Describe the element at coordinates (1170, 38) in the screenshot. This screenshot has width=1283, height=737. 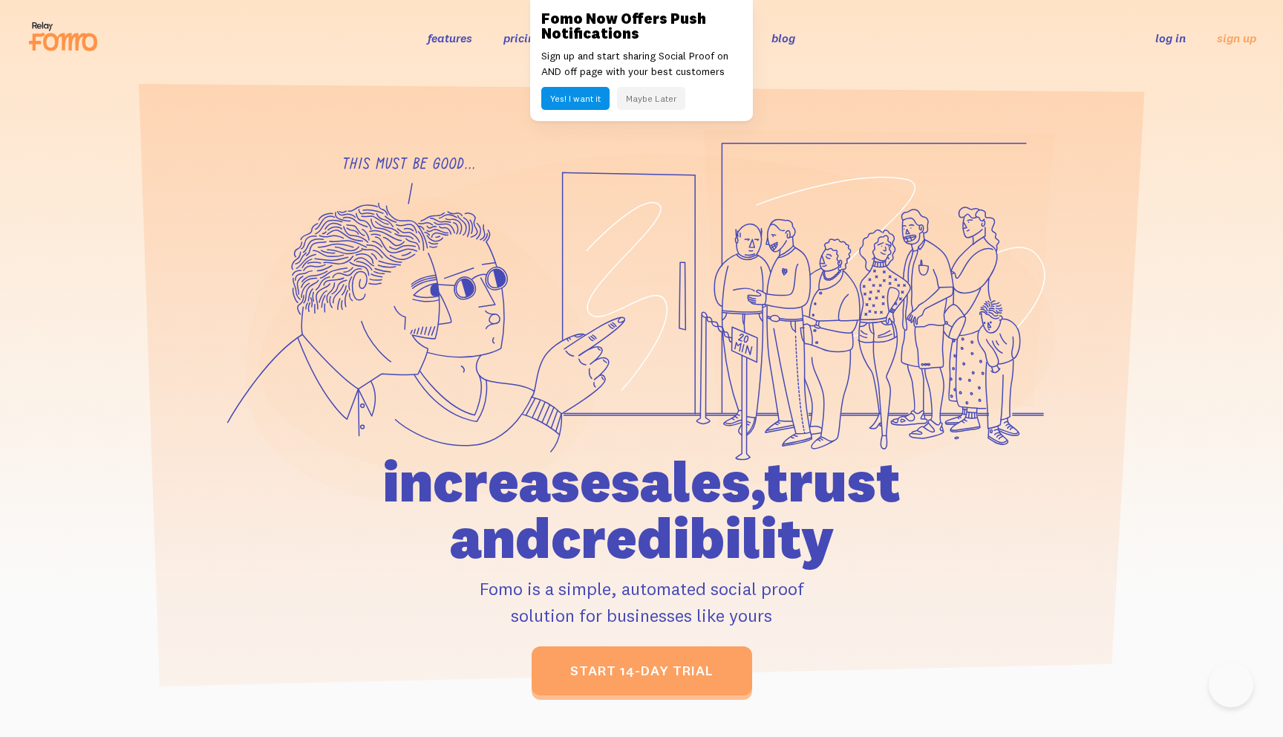
I see `a: log in` at that location.